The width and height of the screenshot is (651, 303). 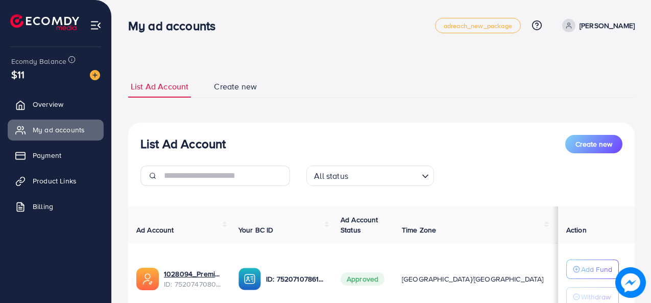 I want to click on a: Overview, so click(x=56, y=104).